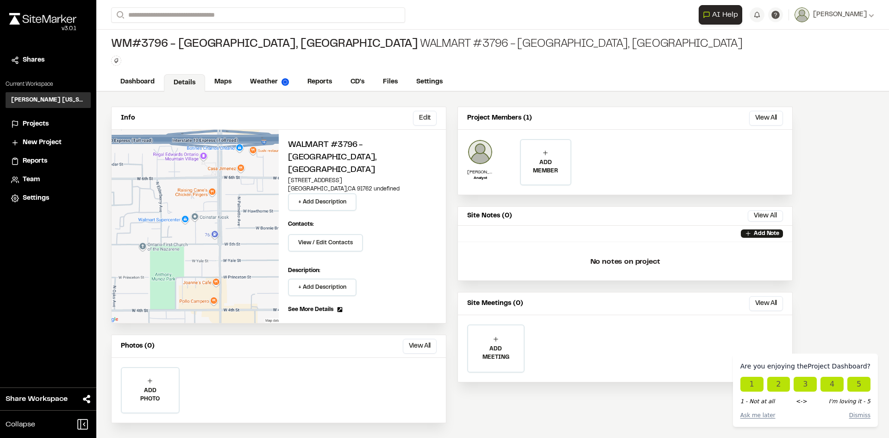 Image resolution: width=889 pixels, height=438 pixels. Describe the element at coordinates (802, 15) in the screenshot. I see `img: User` at that location.